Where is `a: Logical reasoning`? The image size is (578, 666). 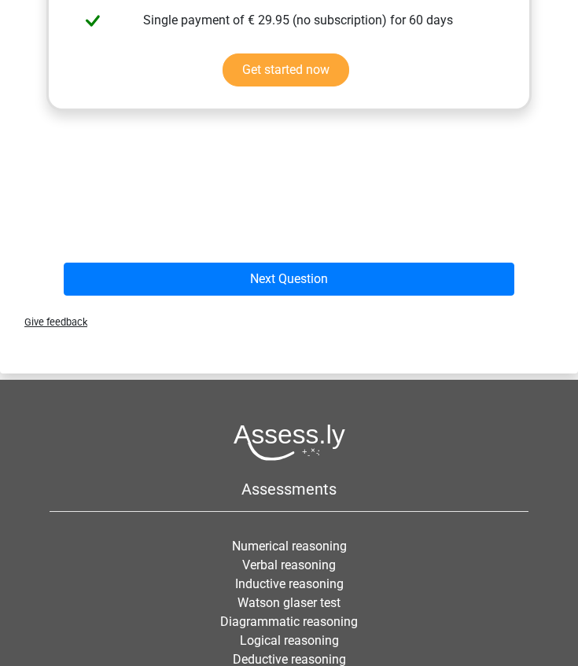 a: Logical reasoning is located at coordinates (290, 640).